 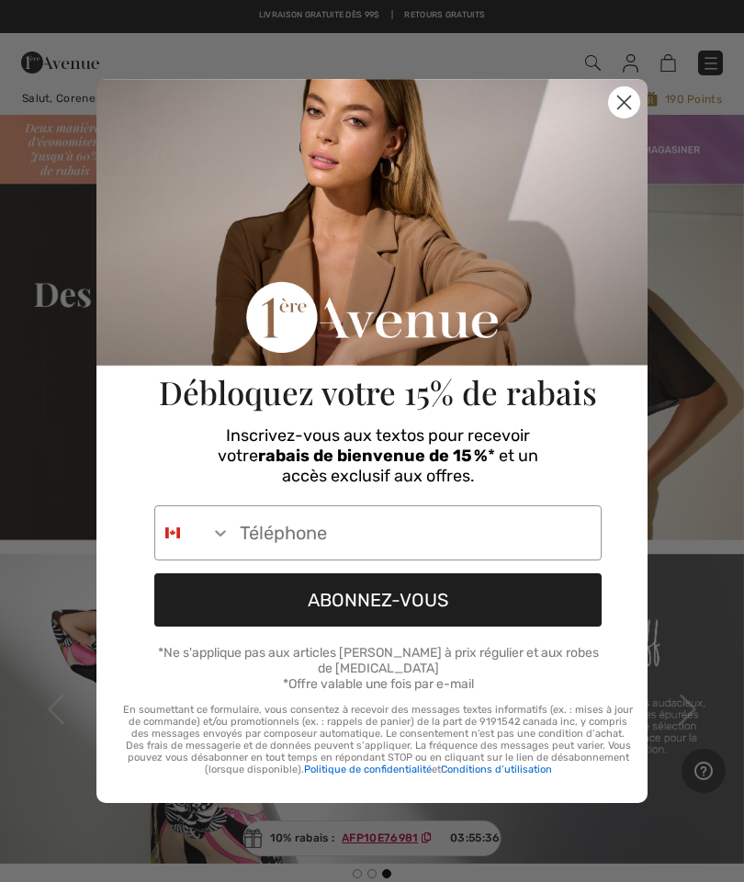 I want to click on a: Politique de confidentialité, so click(x=367, y=769).